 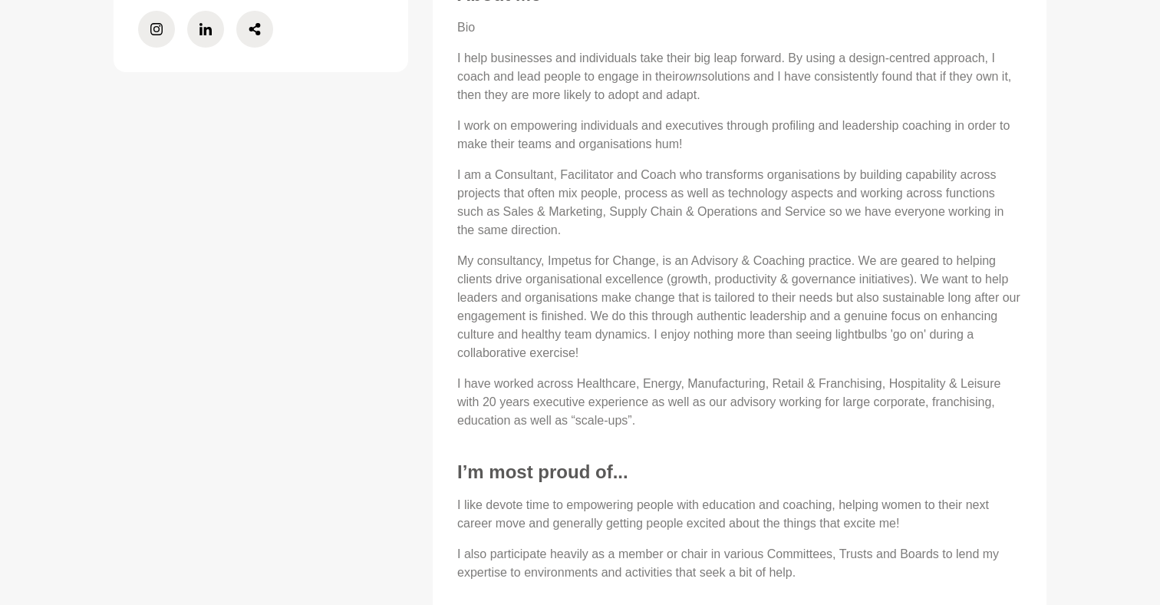 I want to click on a: Instagram, so click(x=156, y=29).